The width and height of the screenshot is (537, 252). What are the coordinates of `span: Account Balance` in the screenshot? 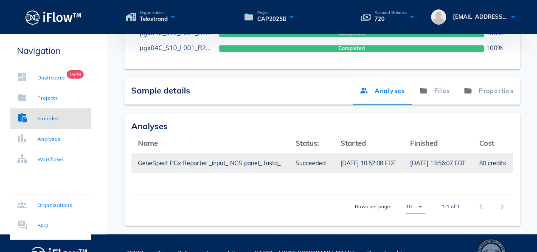 It's located at (391, 13).